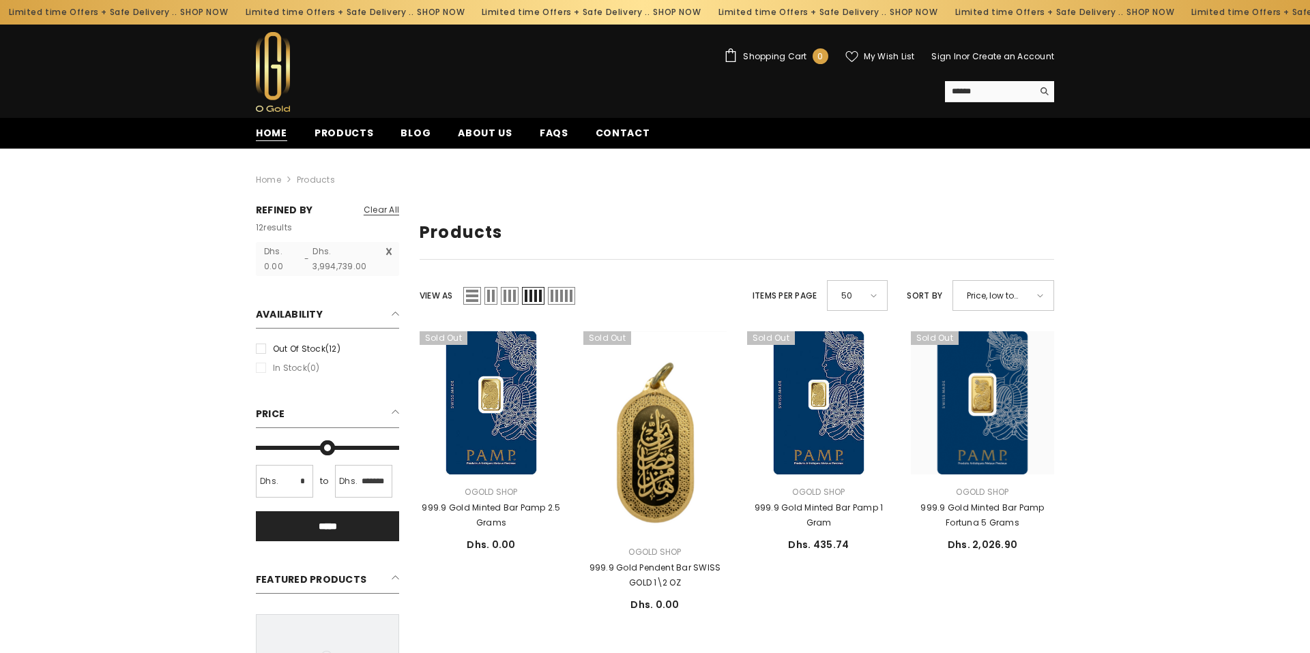 This screenshot has height=653, width=1310. Describe the element at coordinates (982, 545) in the screenshot. I see `span: Dhs. 2,026.90` at that location.